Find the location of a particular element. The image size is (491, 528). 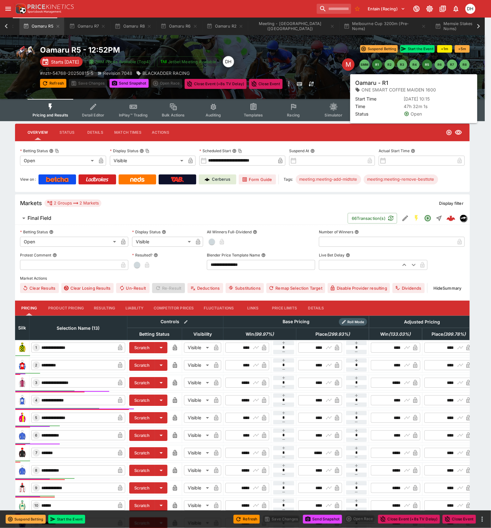

button: Select Tenant is located at coordinates (387, 9).